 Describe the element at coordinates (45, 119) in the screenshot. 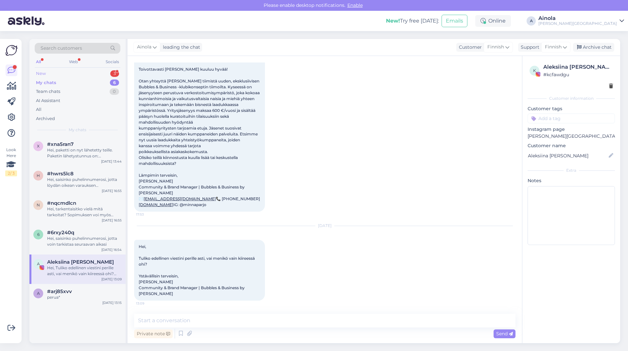

I see `div: Archived` at that location.